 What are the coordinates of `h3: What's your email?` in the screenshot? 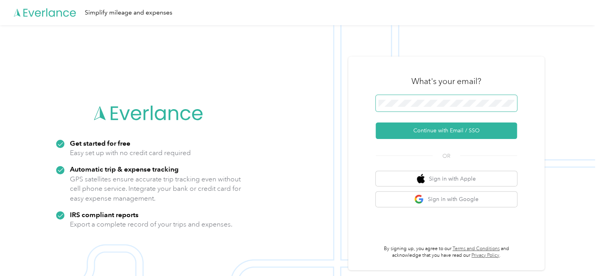 It's located at (446, 81).